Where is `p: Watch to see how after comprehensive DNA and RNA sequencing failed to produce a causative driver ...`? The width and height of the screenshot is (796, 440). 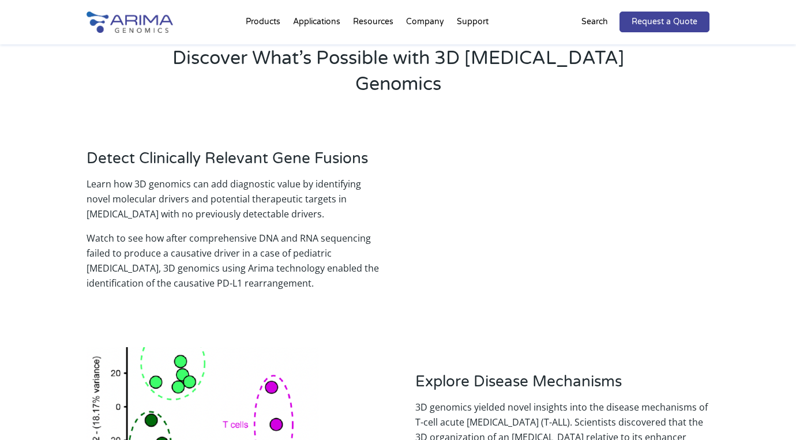 p: Watch to see how after comprehensive DNA and RNA sequencing failed to produce a causative driver ... is located at coordinates (234, 261).